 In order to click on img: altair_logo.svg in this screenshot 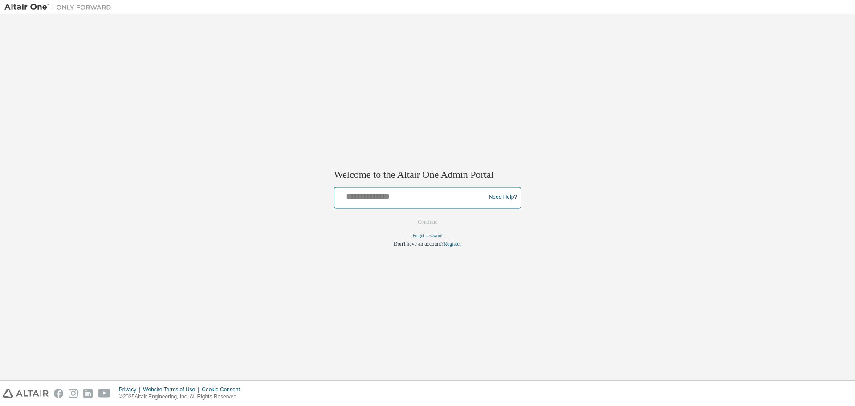, I will do `click(25, 393)`.